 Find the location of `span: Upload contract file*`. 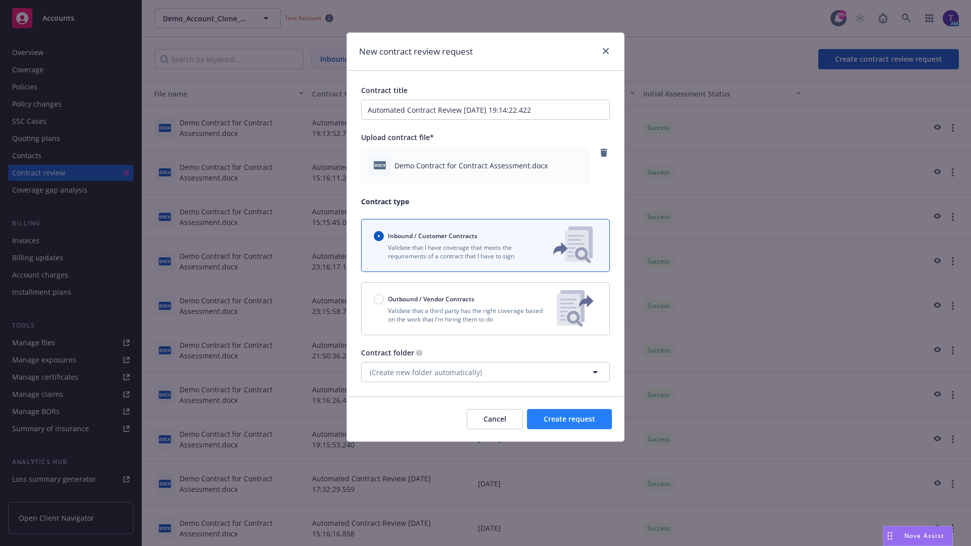

span: Upload contract file* is located at coordinates (398, 137).